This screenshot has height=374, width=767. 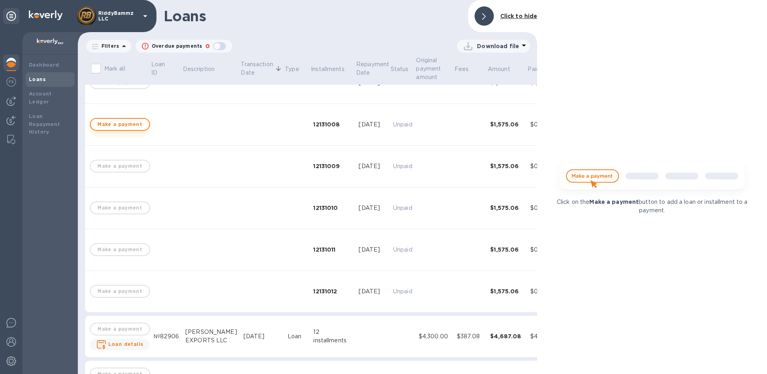 What do you see at coordinates (462, 69) in the screenshot?
I see `p: Fees` at bounding box center [462, 69].